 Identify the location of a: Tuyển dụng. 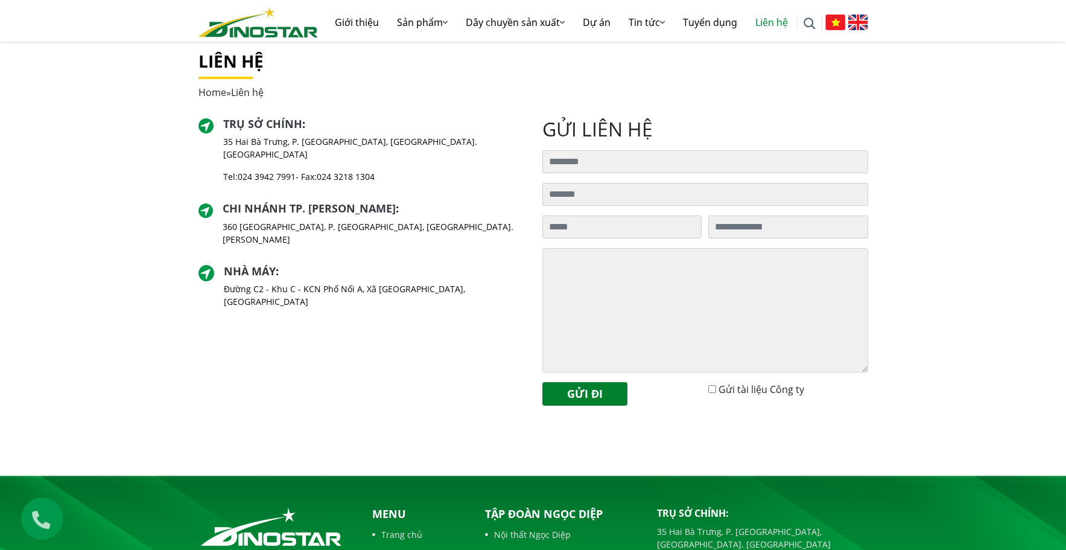
(710, 22).